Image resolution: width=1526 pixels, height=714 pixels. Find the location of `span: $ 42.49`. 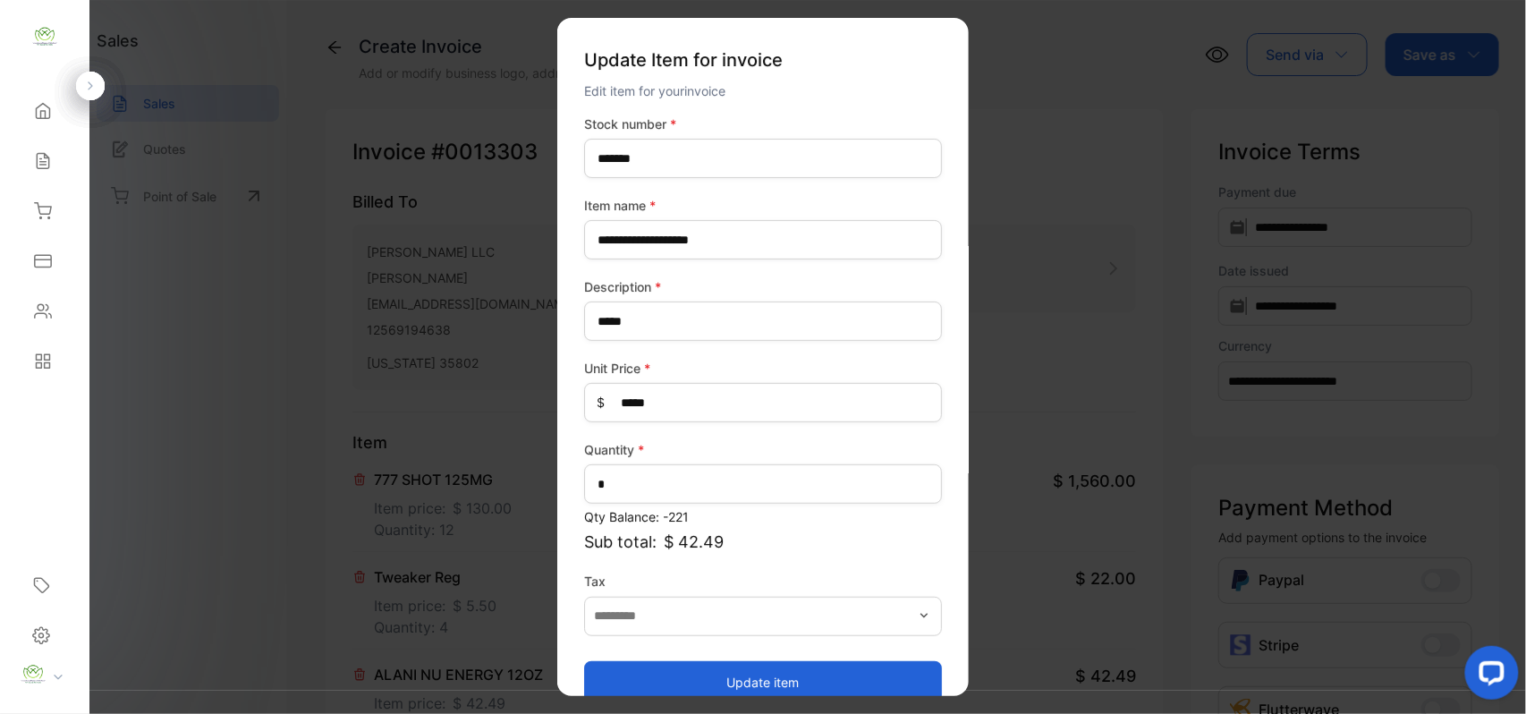

span: $ 42.49 is located at coordinates (693, 541).